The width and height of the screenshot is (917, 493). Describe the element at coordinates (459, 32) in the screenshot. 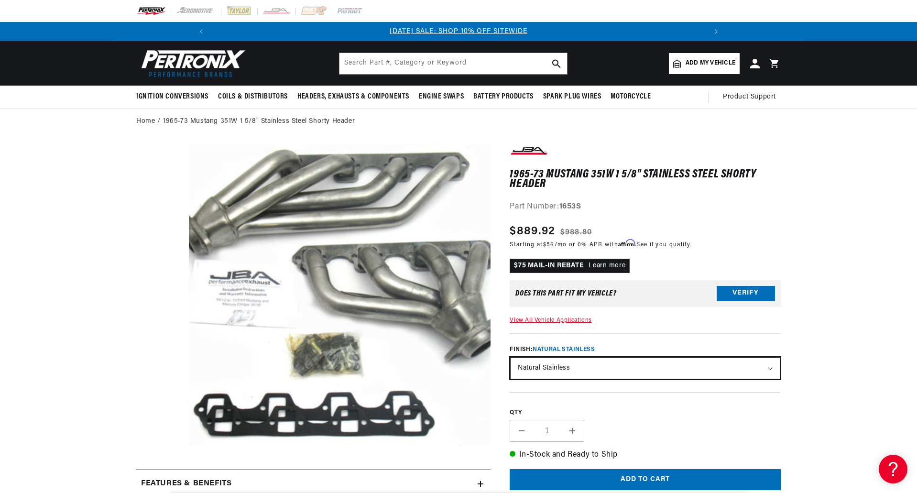

I see `div: Announcement` at that location.